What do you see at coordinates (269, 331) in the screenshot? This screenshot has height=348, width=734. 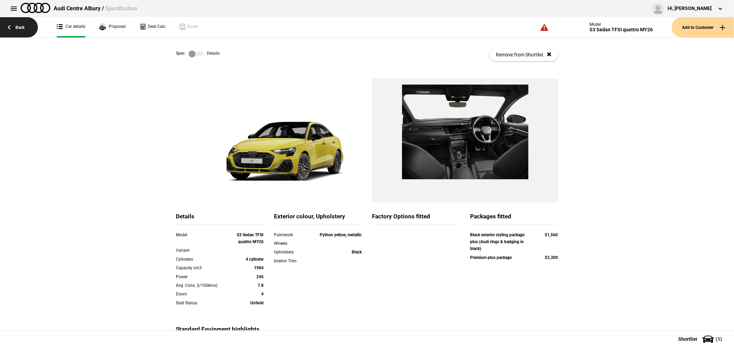 I see `div: Standard Equipment highlights` at bounding box center [269, 331].